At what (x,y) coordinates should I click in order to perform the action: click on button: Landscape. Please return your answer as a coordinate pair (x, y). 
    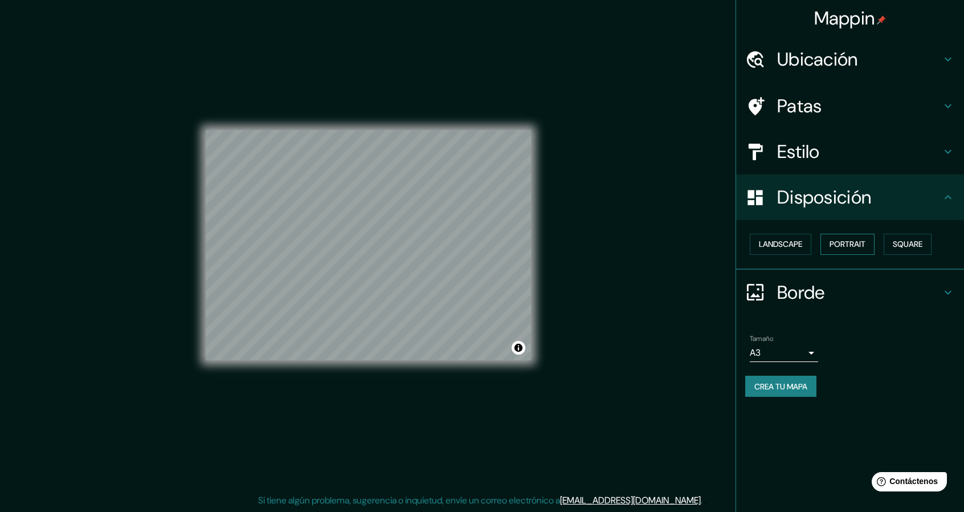
    Looking at the image, I should click on (781, 244).